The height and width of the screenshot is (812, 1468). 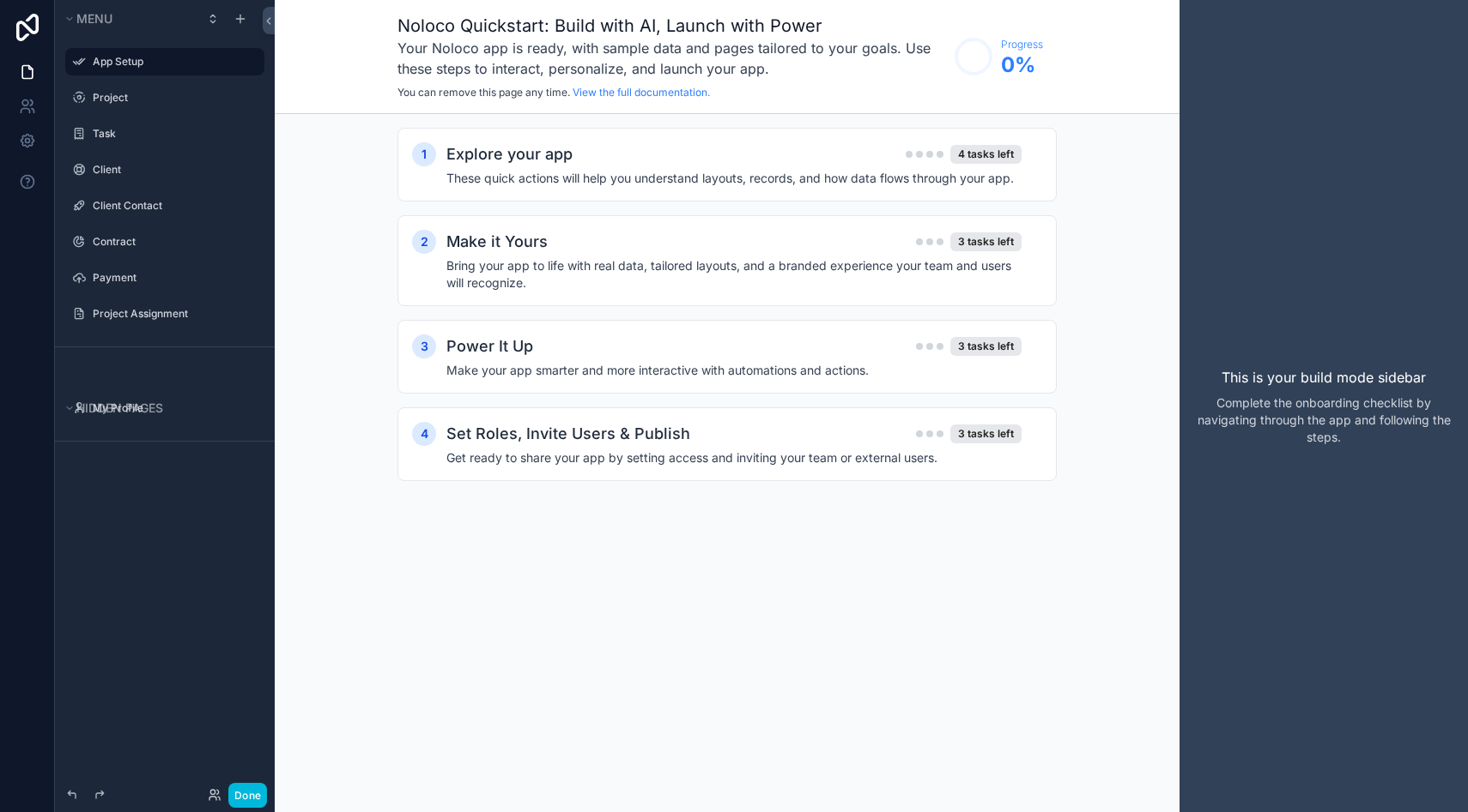 I want to click on h3: Your Noloco app is ready, with sample data and pages tailored to your goals. Use these steps to i..., so click(x=671, y=58).